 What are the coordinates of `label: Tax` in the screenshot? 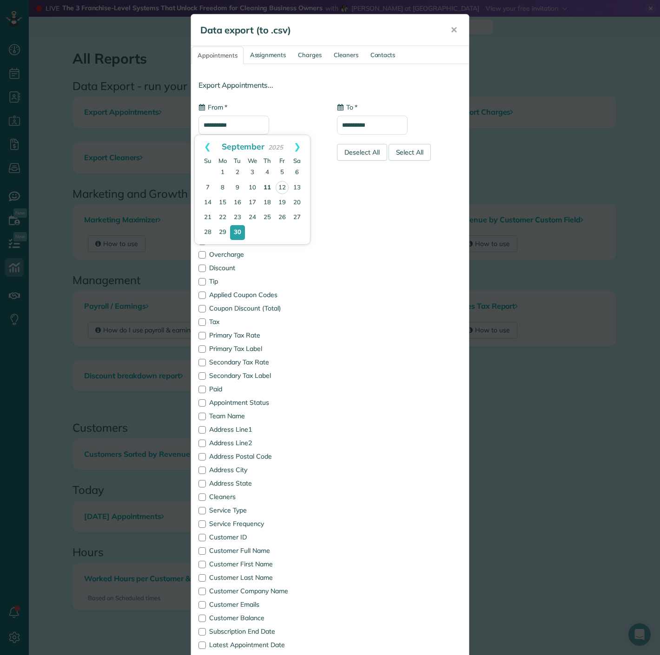 It's located at (261, 322).